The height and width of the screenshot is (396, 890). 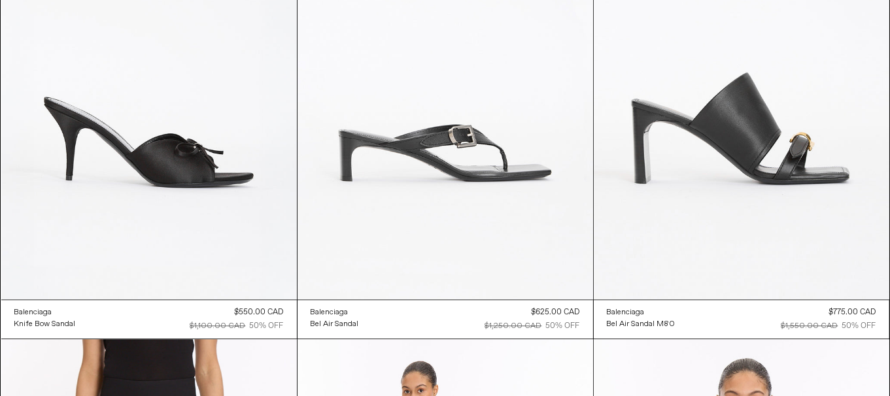 I want to click on div: Knife Bow Sandal, so click(x=45, y=324).